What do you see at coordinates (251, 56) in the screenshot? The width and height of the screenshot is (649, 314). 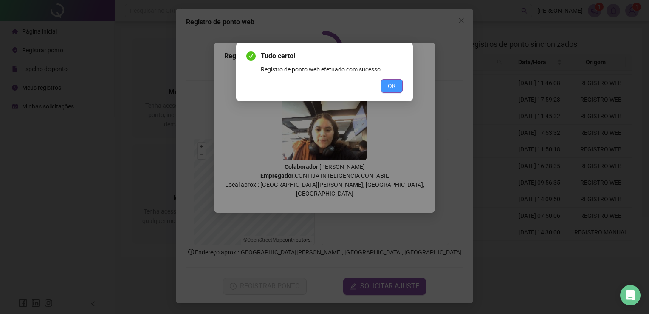 I see `span: check-circle` at bounding box center [251, 56].